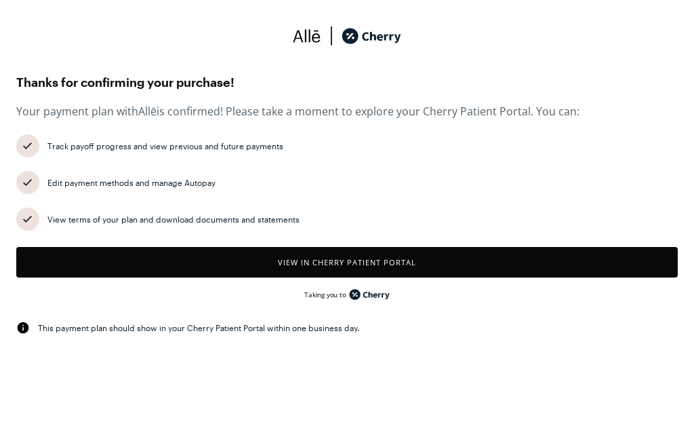  What do you see at coordinates (347, 82) in the screenshot?
I see `span: Thanks for confirming your purchase!` at bounding box center [347, 82].